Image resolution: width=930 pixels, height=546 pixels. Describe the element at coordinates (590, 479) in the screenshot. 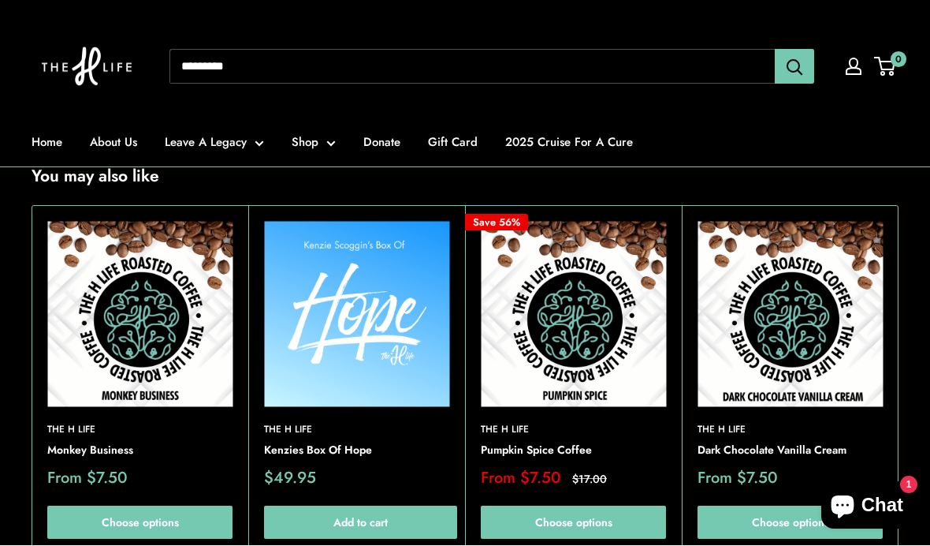

I see `span: $17.00` at that location.